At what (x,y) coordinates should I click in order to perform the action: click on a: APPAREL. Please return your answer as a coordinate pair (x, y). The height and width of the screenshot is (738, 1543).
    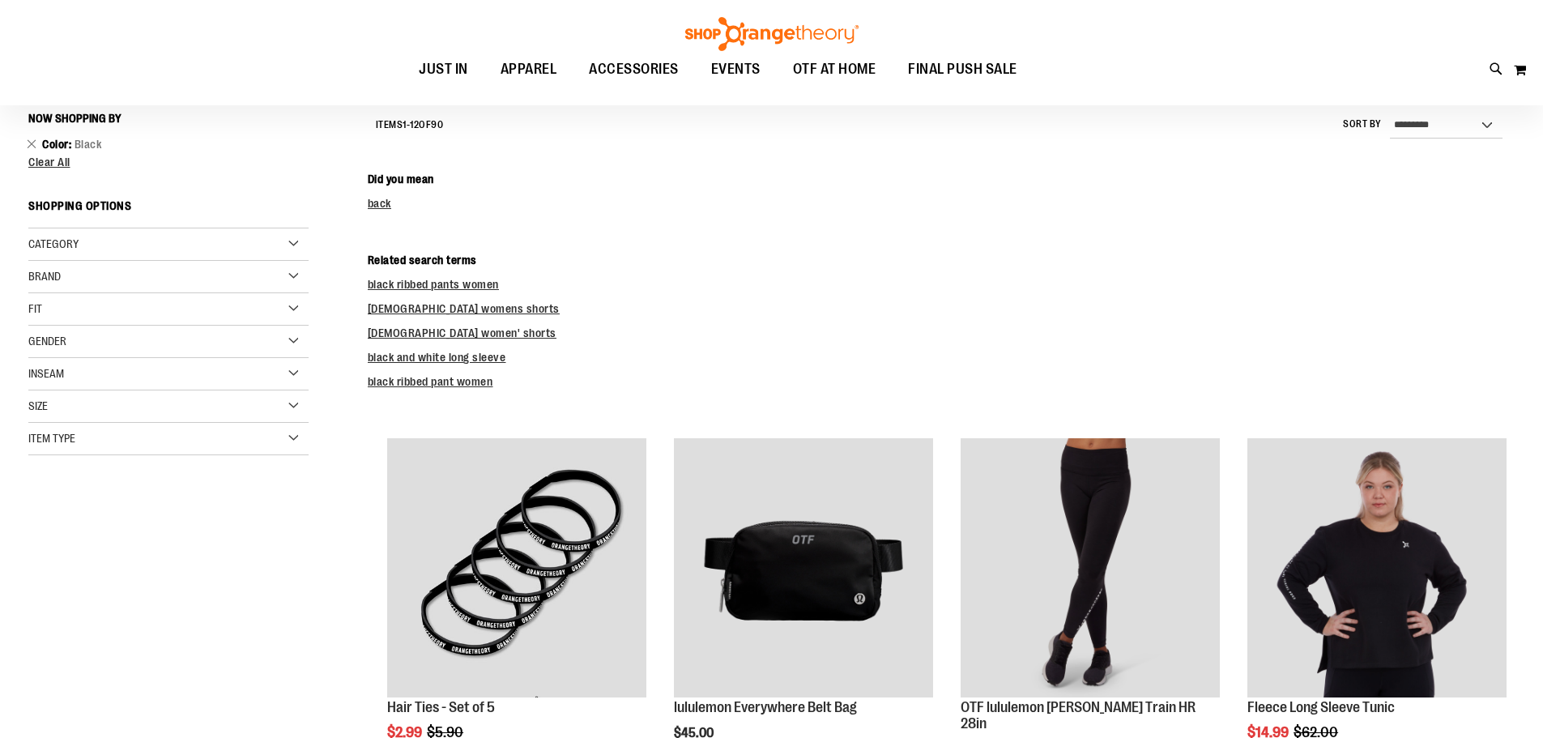
    Looking at the image, I should click on (529, 70).